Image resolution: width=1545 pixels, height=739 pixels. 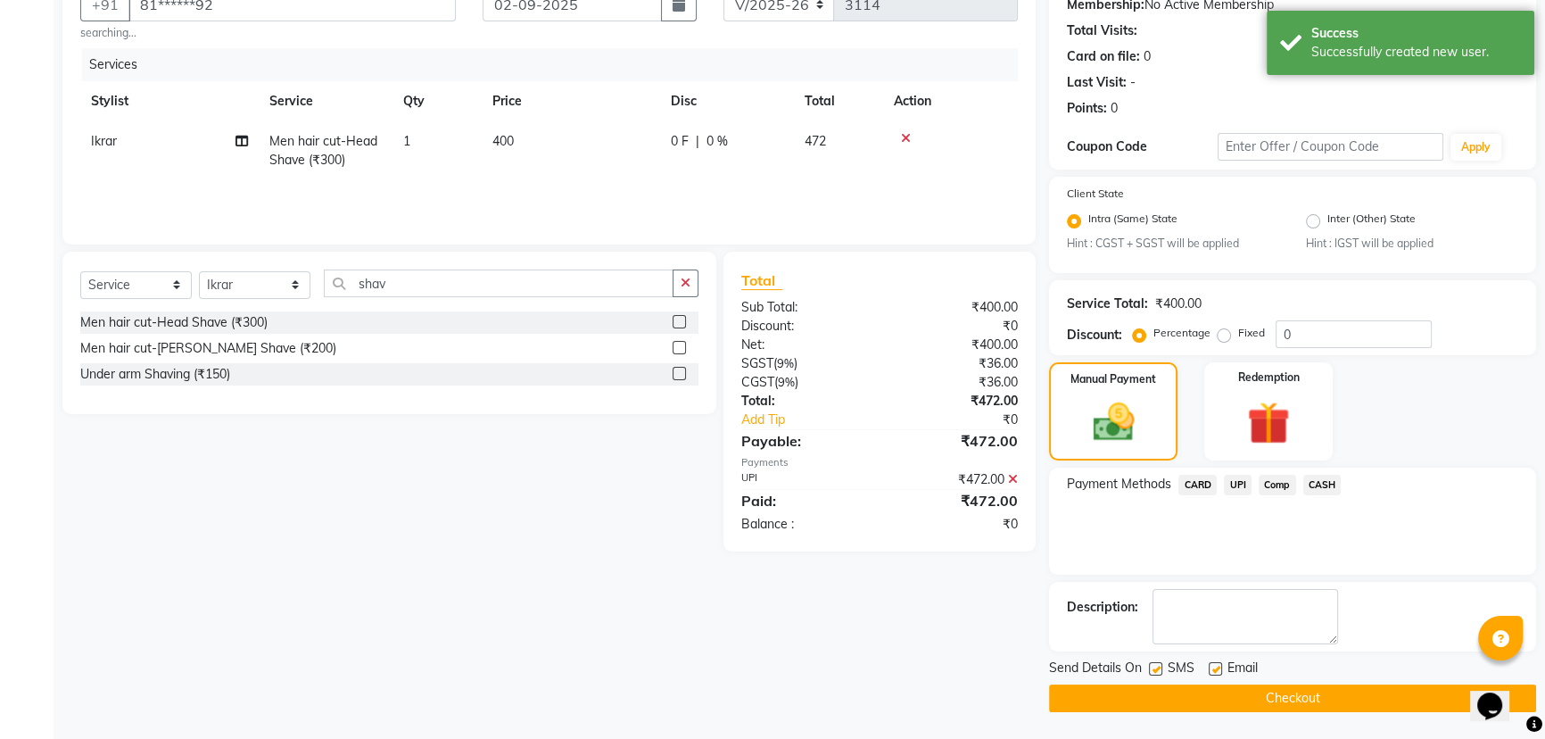 What do you see at coordinates (804, 524) in the screenshot?
I see `div: Balance :` at bounding box center [804, 524].